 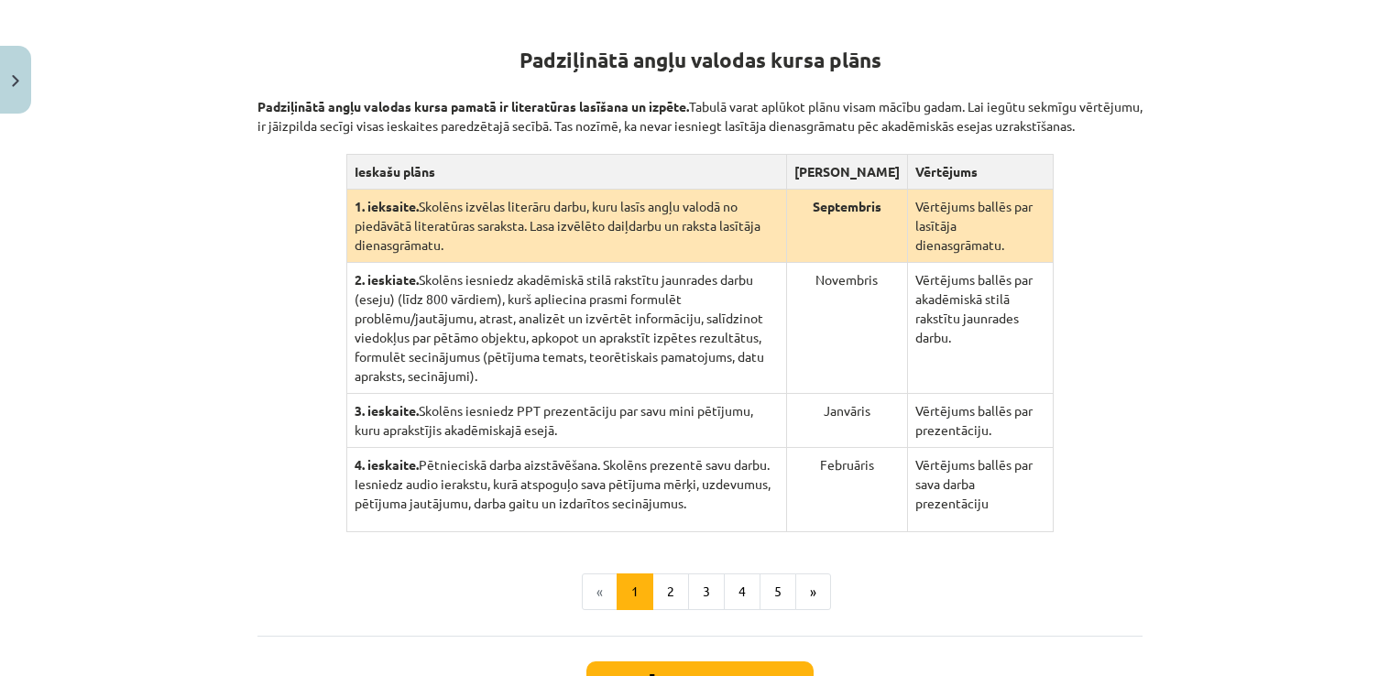 I want to click on button: 2, so click(x=671, y=592).